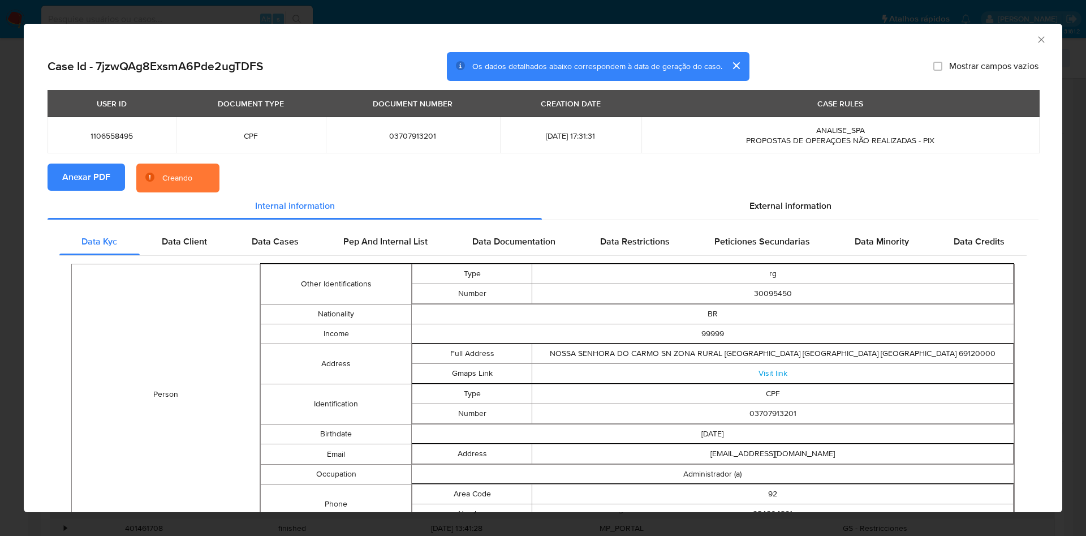 The image size is (1086, 536). I want to click on td: 30095450, so click(773, 294).